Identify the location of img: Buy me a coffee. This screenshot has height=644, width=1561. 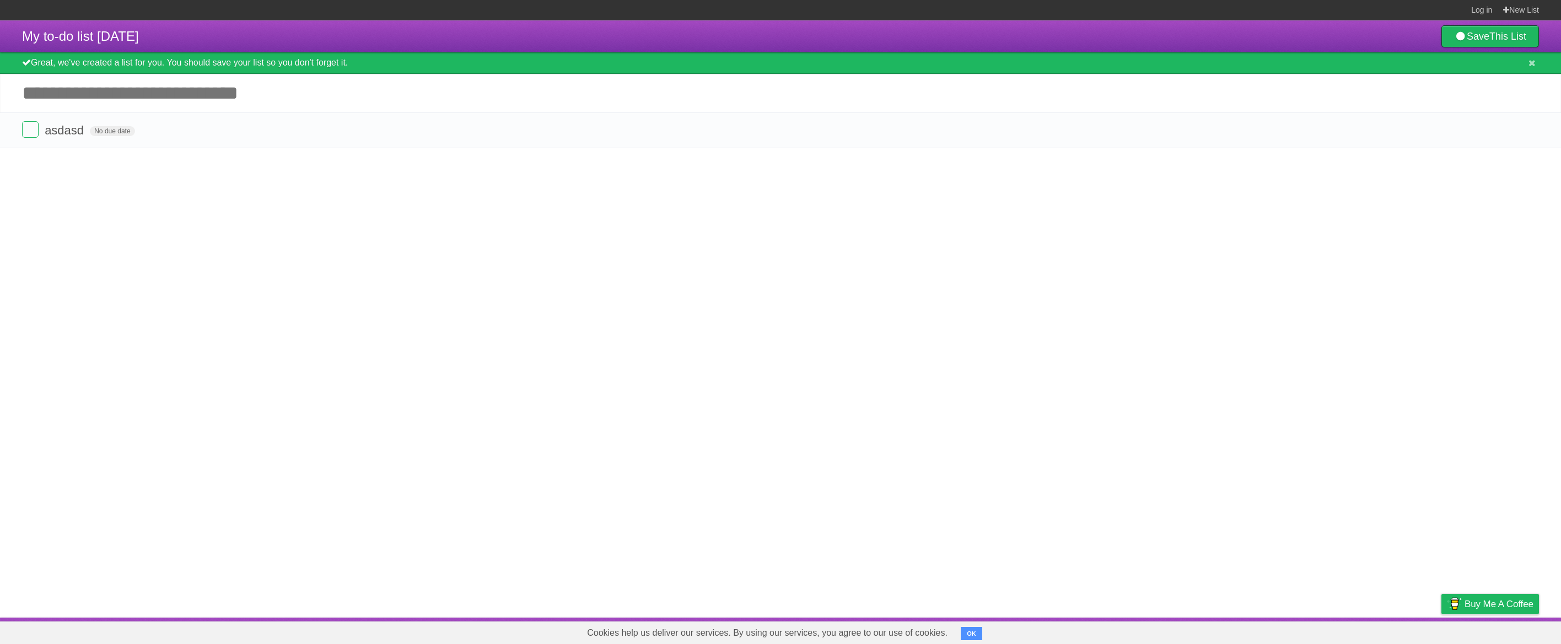
(1454, 604).